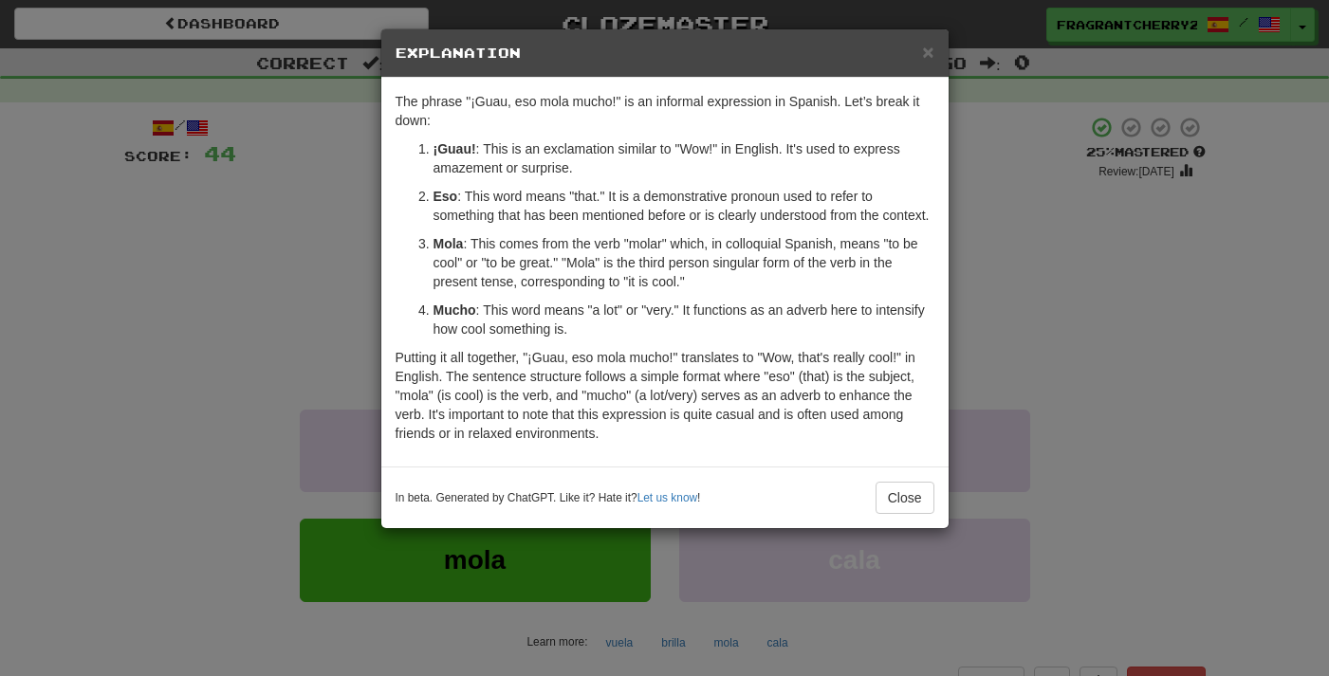  What do you see at coordinates (684, 320) in the screenshot?
I see `p: : This word means "a lot" or "very." It functions as an adverb here to intensify how cool somethi...` at bounding box center [684, 320].